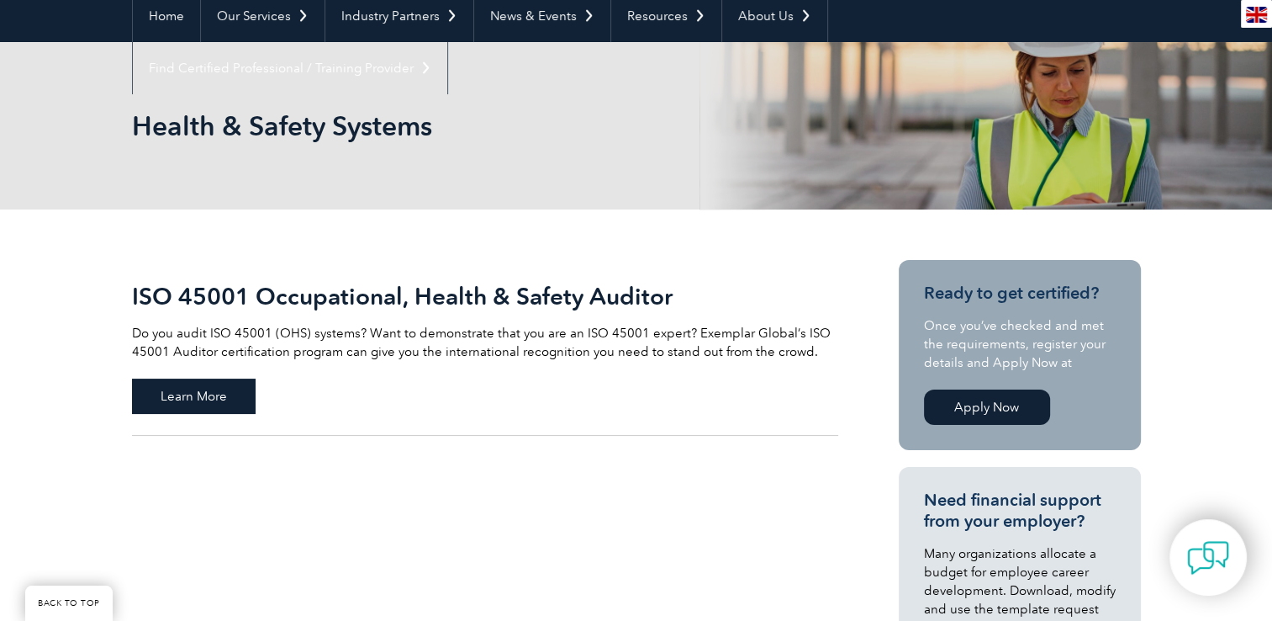 Image resolution: width=1272 pixels, height=621 pixels. I want to click on img: en, so click(1256, 14).